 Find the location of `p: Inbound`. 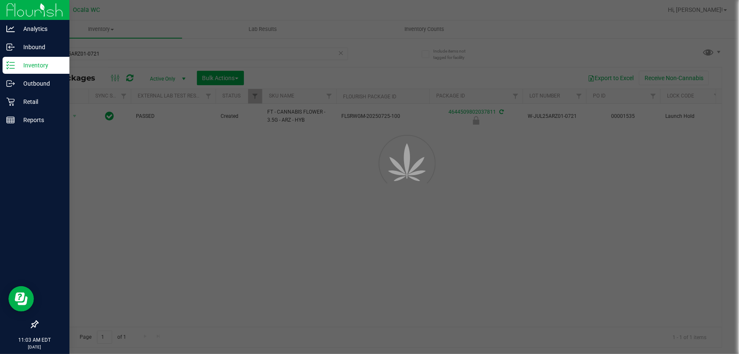

p: Inbound is located at coordinates (40, 47).